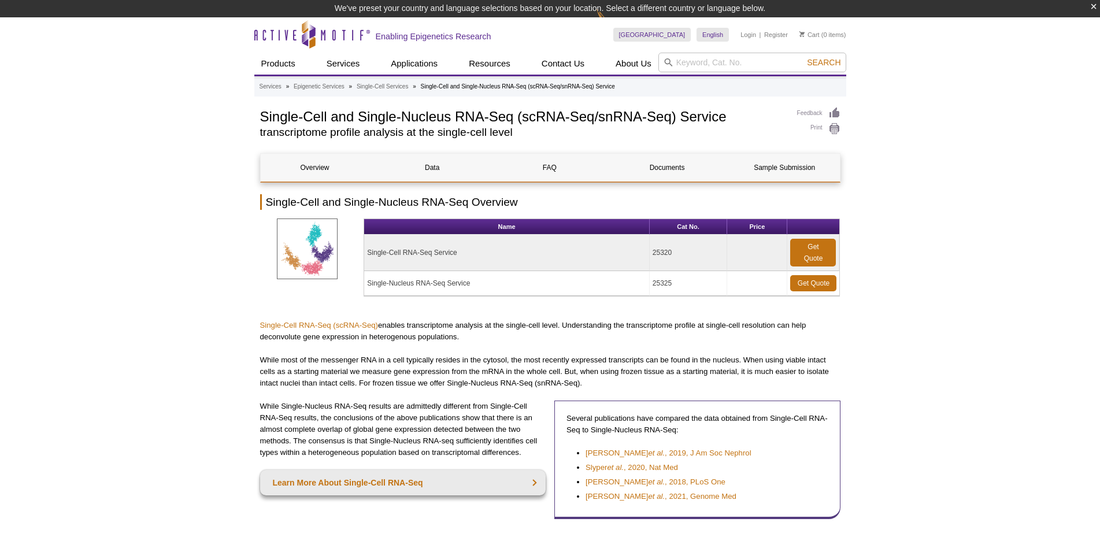 The height and width of the screenshot is (537, 1100). Describe the element at coordinates (563, 64) in the screenshot. I see `a: Contact Us` at that location.